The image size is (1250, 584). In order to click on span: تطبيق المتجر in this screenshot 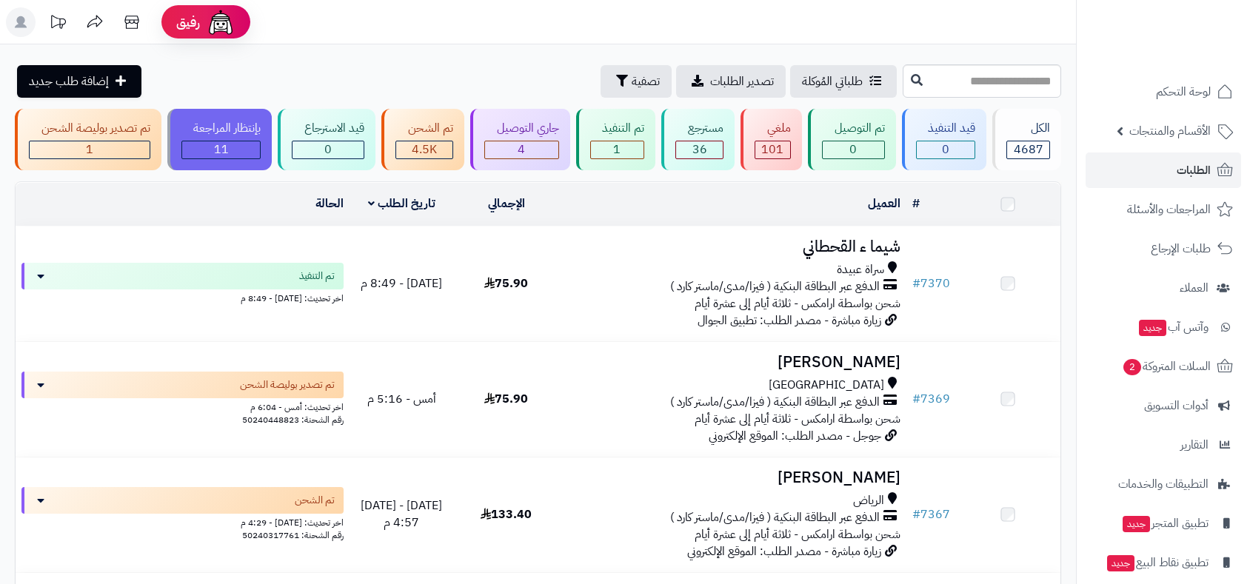, I will do `click(1165, 524)`.